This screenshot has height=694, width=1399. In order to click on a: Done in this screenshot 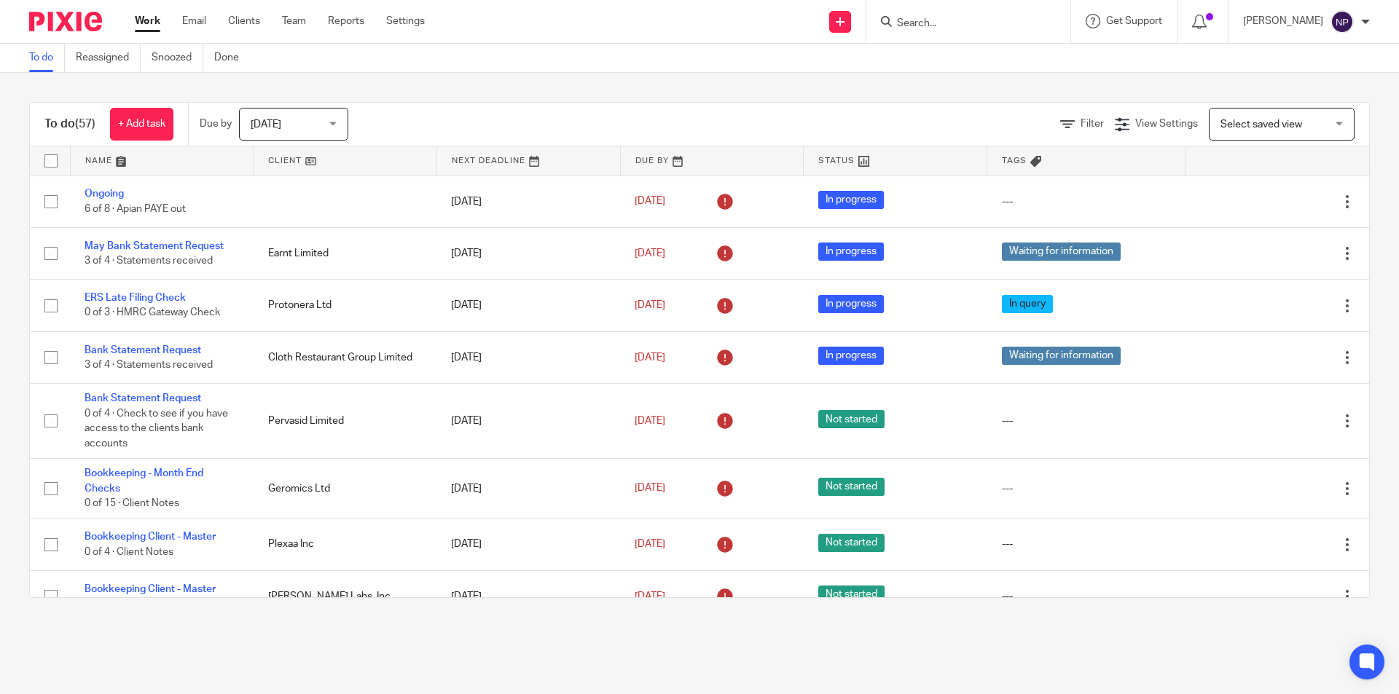, I will do `click(232, 58)`.